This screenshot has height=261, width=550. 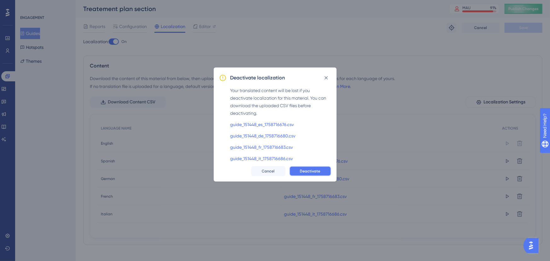 What do you see at coordinates (27, 5) in the screenshot?
I see `span: Need Help?` at bounding box center [27, 5].